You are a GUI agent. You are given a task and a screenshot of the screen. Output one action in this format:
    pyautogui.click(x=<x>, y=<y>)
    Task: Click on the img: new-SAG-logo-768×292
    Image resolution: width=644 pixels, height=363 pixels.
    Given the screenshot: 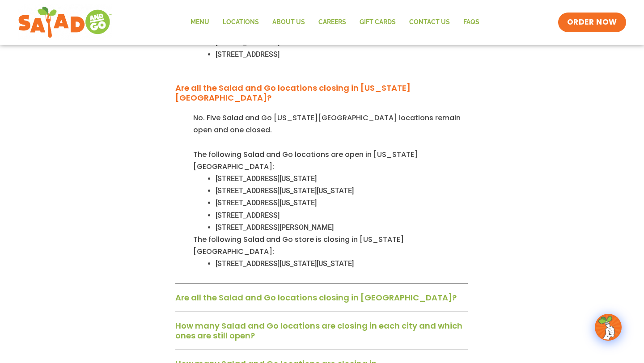 What is the action you would take?
    pyautogui.click(x=65, y=22)
    